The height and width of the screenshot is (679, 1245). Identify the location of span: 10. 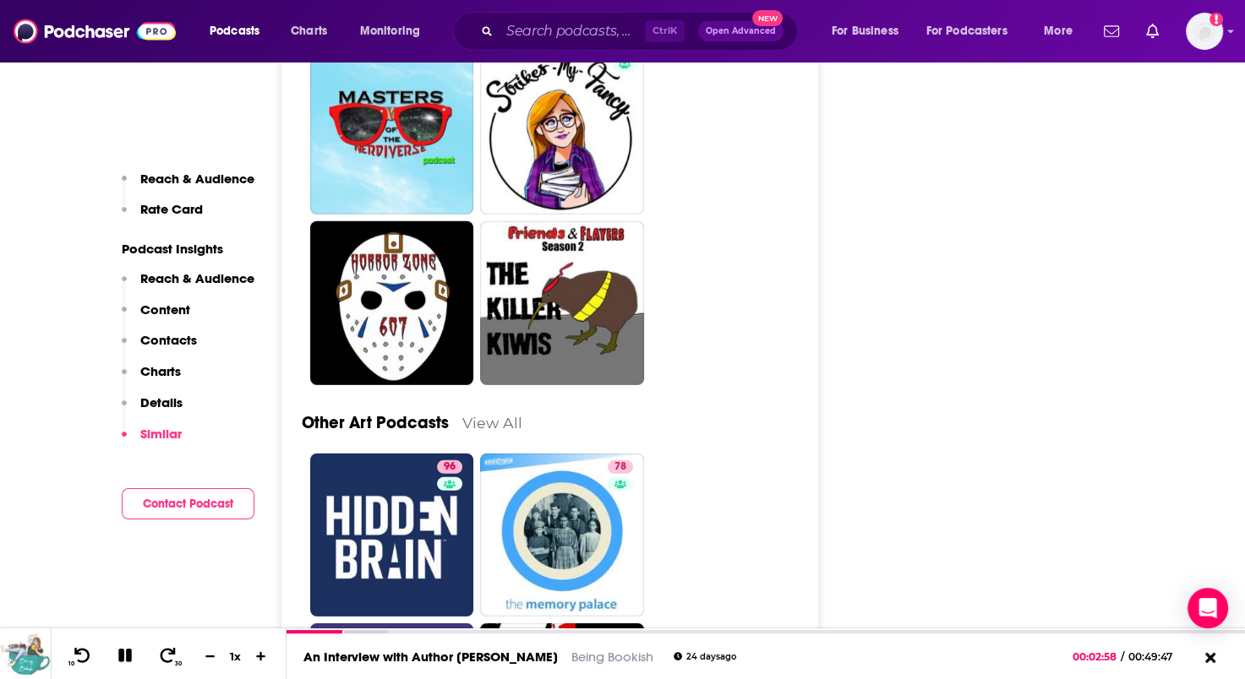
(71, 664).